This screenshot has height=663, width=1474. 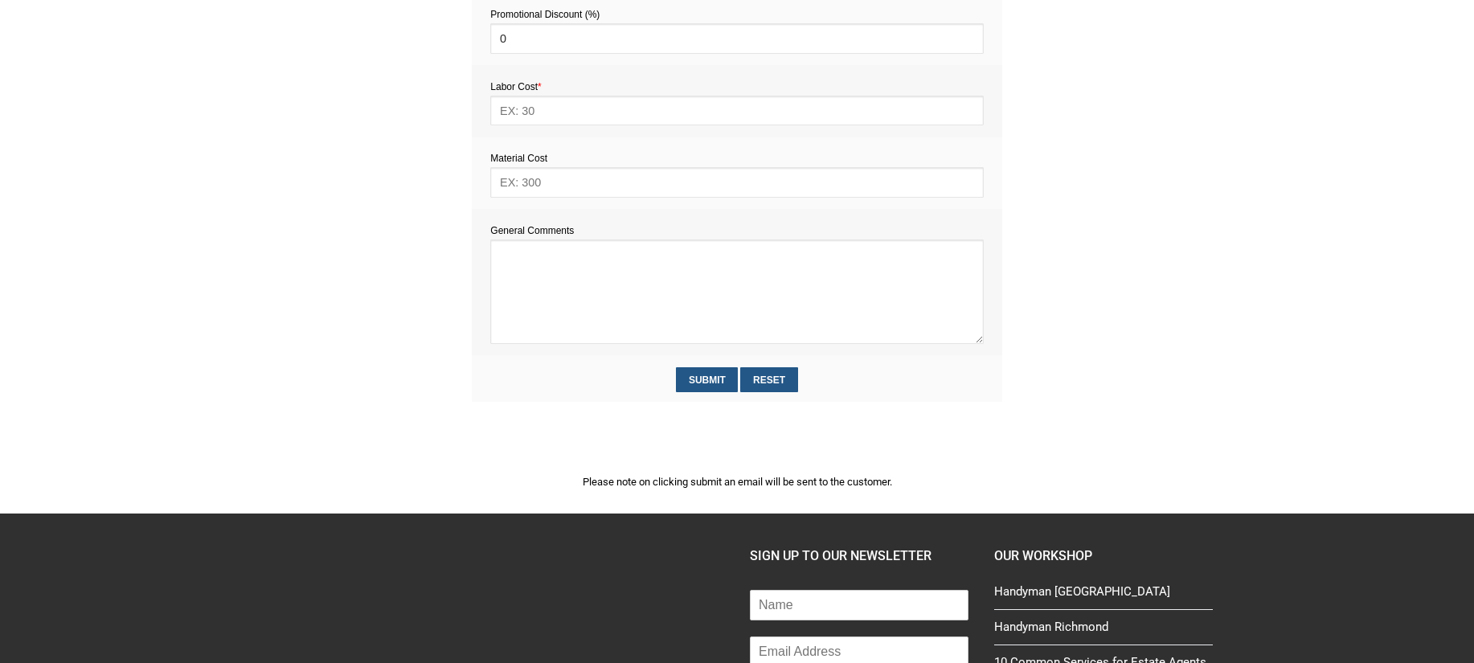 I want to click on p: Please note on clicking submit an email will be sent to the customer., so click(x=737, y=481).